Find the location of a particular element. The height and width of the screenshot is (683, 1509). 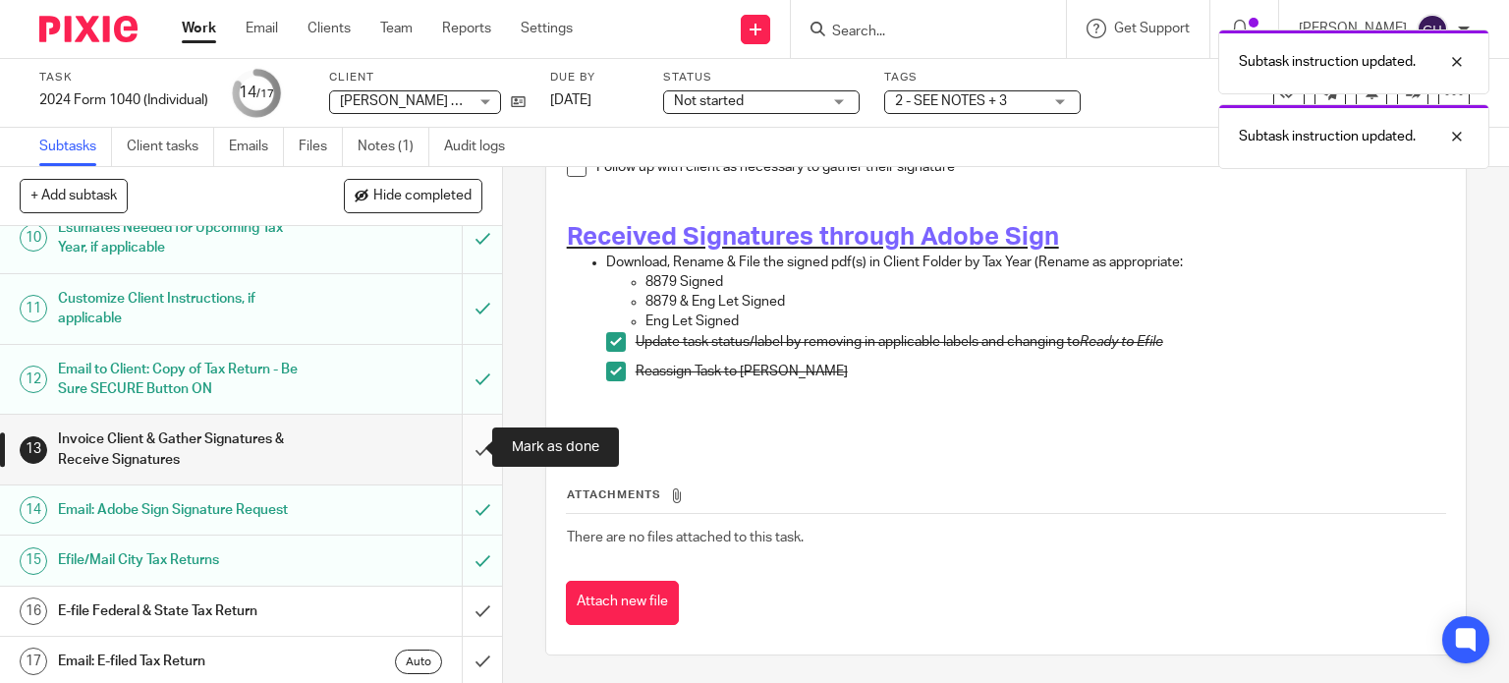

a: Subtasks is located at coordinates (76, 146).